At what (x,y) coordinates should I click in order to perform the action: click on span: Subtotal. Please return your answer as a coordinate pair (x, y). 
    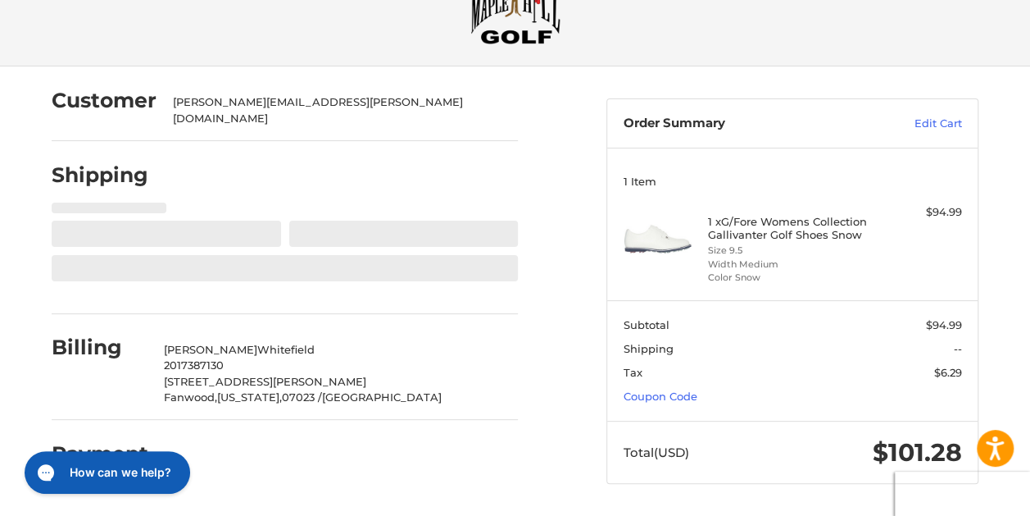
    Looking at the image, I should click on (647, 325).